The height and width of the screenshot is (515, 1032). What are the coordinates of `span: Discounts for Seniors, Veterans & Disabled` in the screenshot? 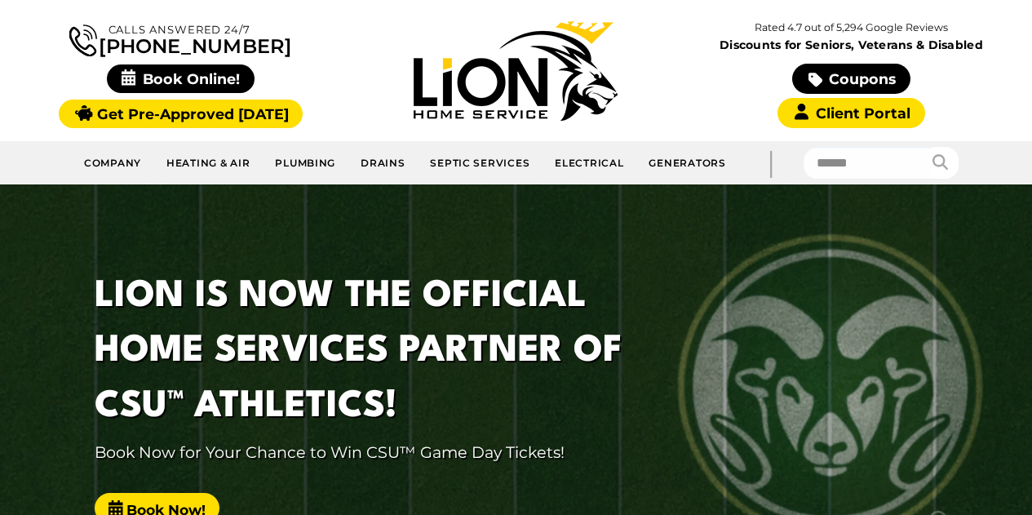 It's located at (851, 45).